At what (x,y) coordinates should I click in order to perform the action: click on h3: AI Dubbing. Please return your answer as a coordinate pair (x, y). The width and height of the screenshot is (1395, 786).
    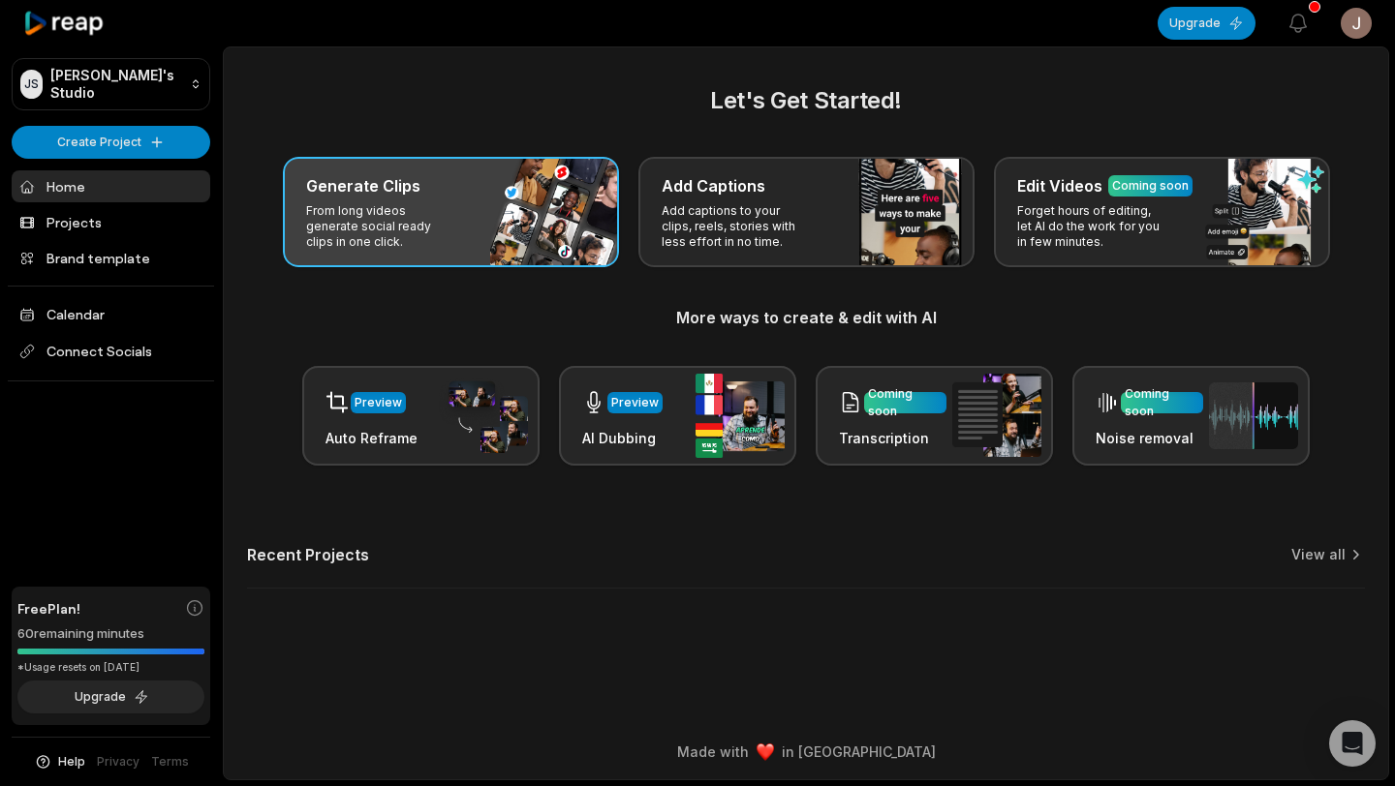
    Looking at the image, I should click on (622, 438).